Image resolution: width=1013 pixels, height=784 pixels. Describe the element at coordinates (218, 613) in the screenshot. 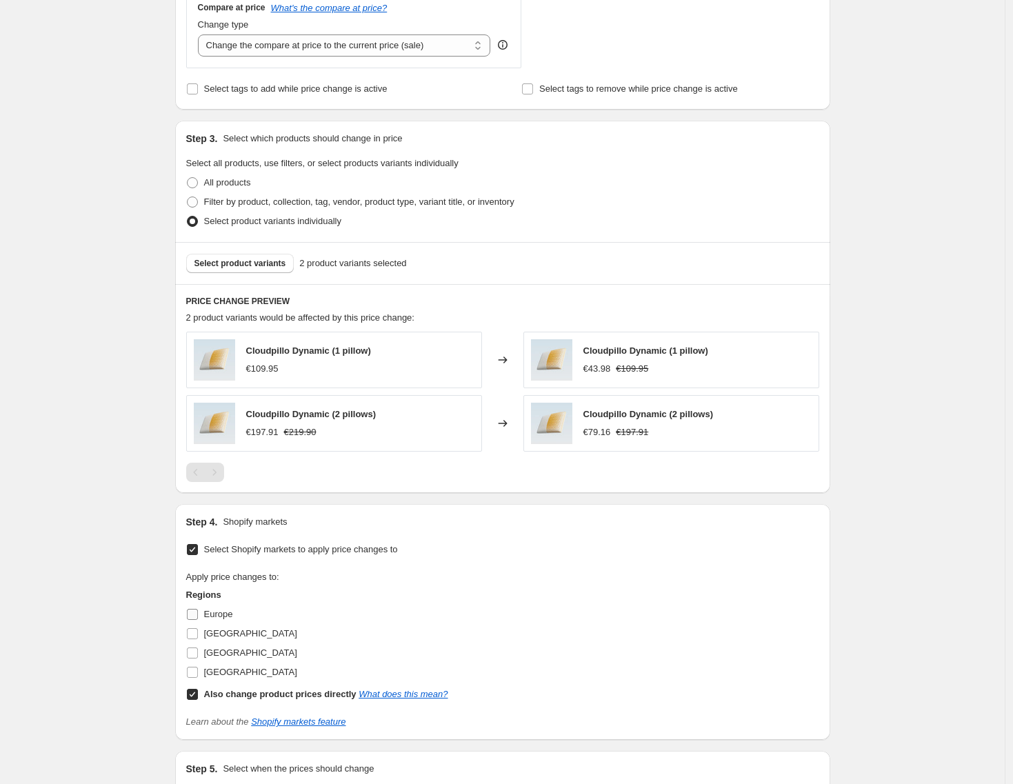

I see `span: Europe` at that location.